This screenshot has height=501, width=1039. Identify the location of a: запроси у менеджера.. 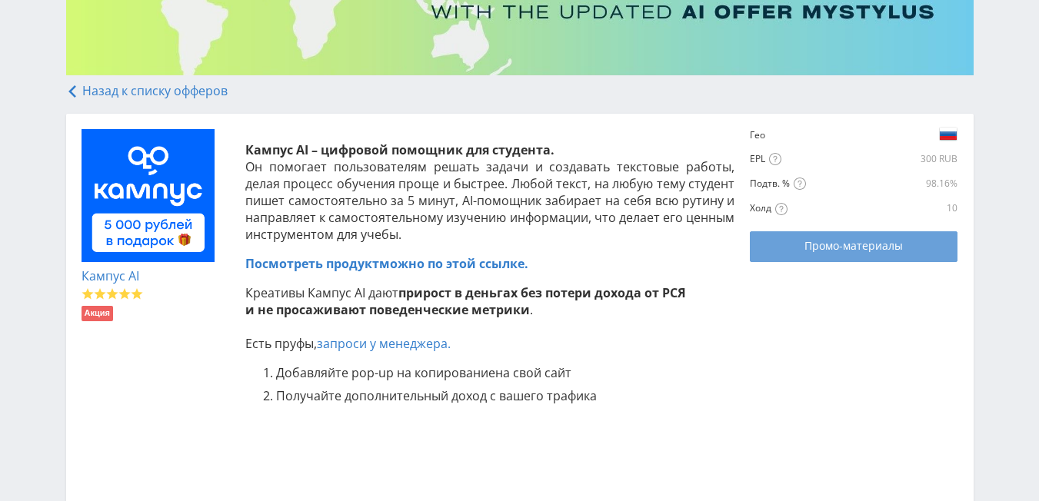
(384, 344).